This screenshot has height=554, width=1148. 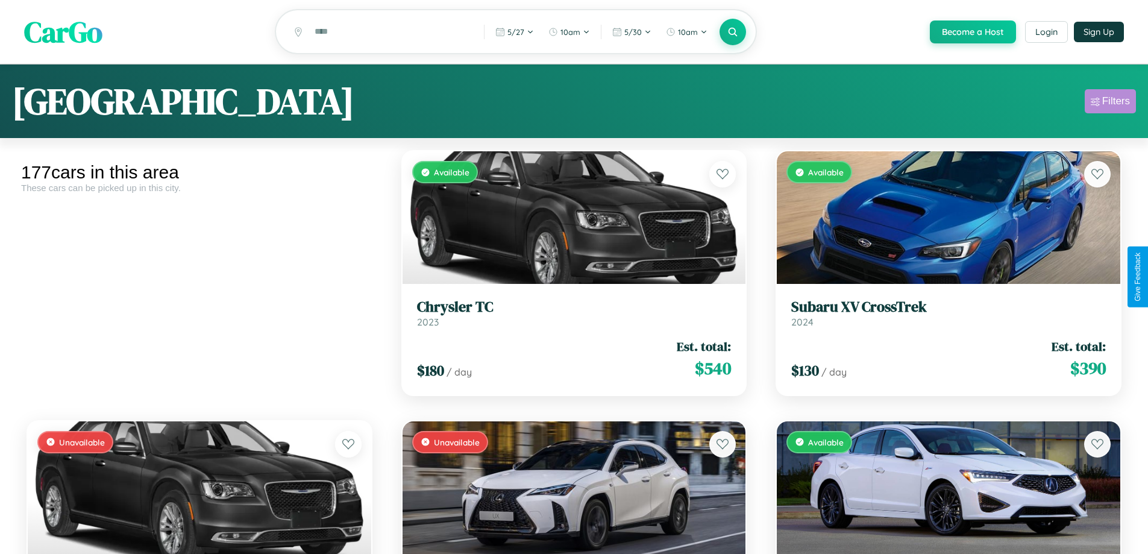 I want to click on h3: Chrysler TC, so click(x=574, y=307).